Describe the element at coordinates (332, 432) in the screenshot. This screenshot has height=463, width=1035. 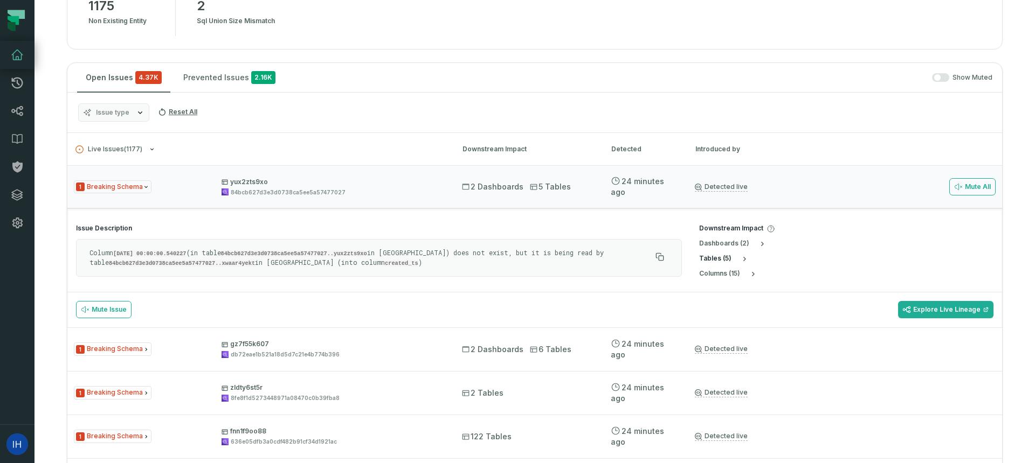
I see `p: fnn1f9oo88` at that location.